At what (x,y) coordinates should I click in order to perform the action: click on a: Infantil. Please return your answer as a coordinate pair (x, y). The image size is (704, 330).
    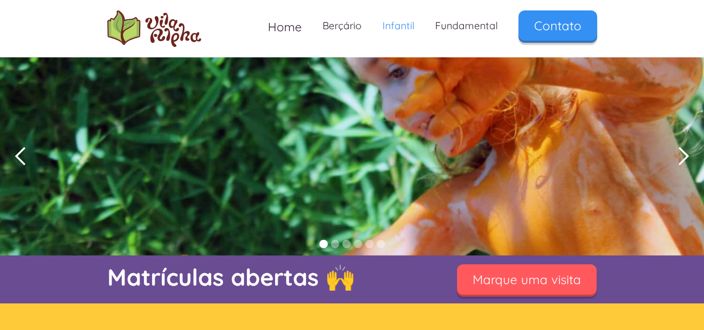
    Looking at the image, I should click on (398, 26).